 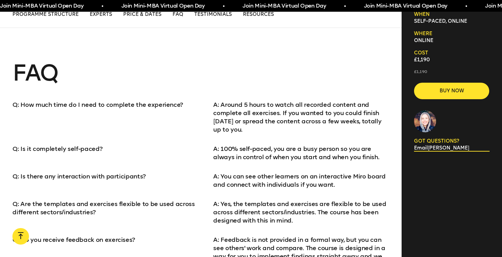 What do you see at coordinates (451, 53) in the screenshot?
I see `h6: Cost` at bounding box center [451, 53].